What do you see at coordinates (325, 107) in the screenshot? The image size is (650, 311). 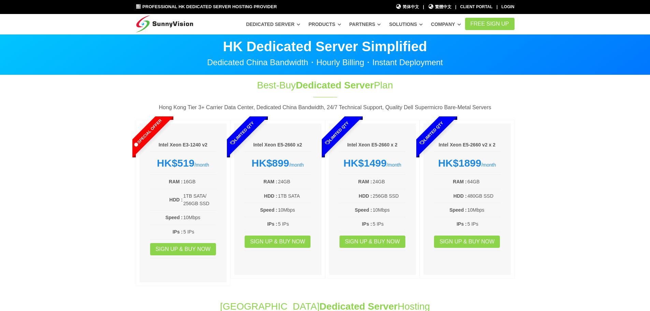 I see `p: Hong Kong Tier 3+ Carrier Data Center, Dedicated China Bandwidth, 24/7 Technical Support, Quality...` at bounding box center [325, 107].